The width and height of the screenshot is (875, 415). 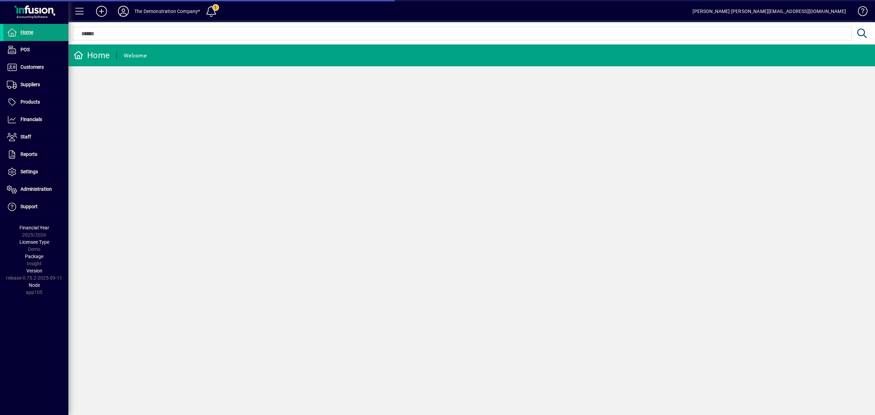 I want to click on span: Settings, so click(x=29, y=172).